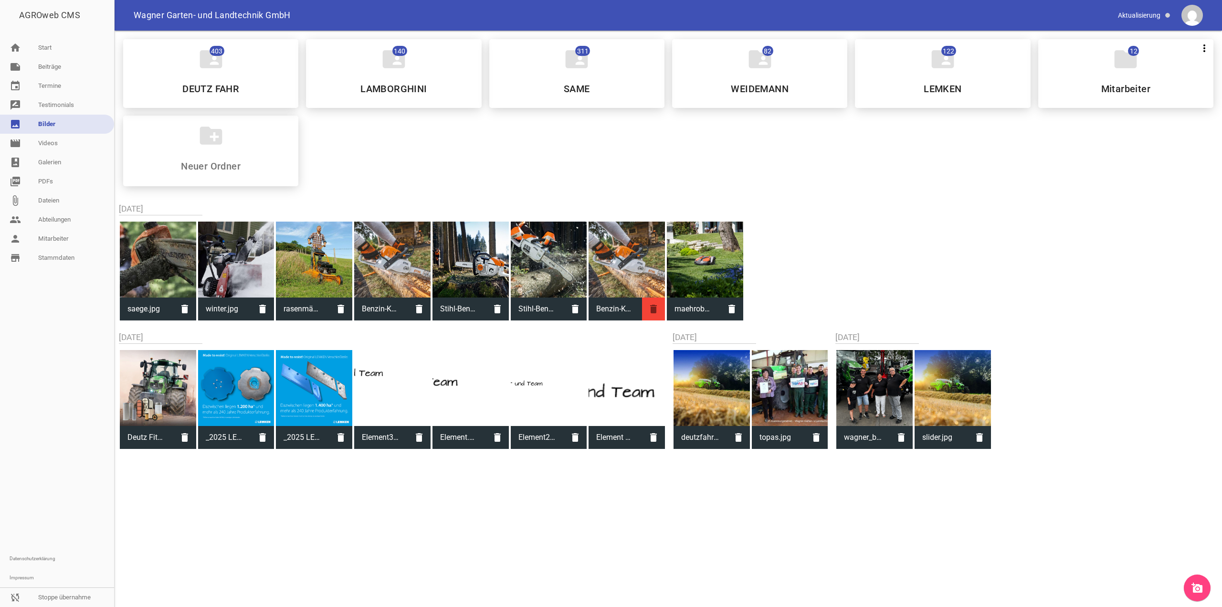 This screenshot has height=607, width=1222. What do you see at coordinates (949, 51) in the screenshot?
I see `span: 122` at bounding box center [949, 51].